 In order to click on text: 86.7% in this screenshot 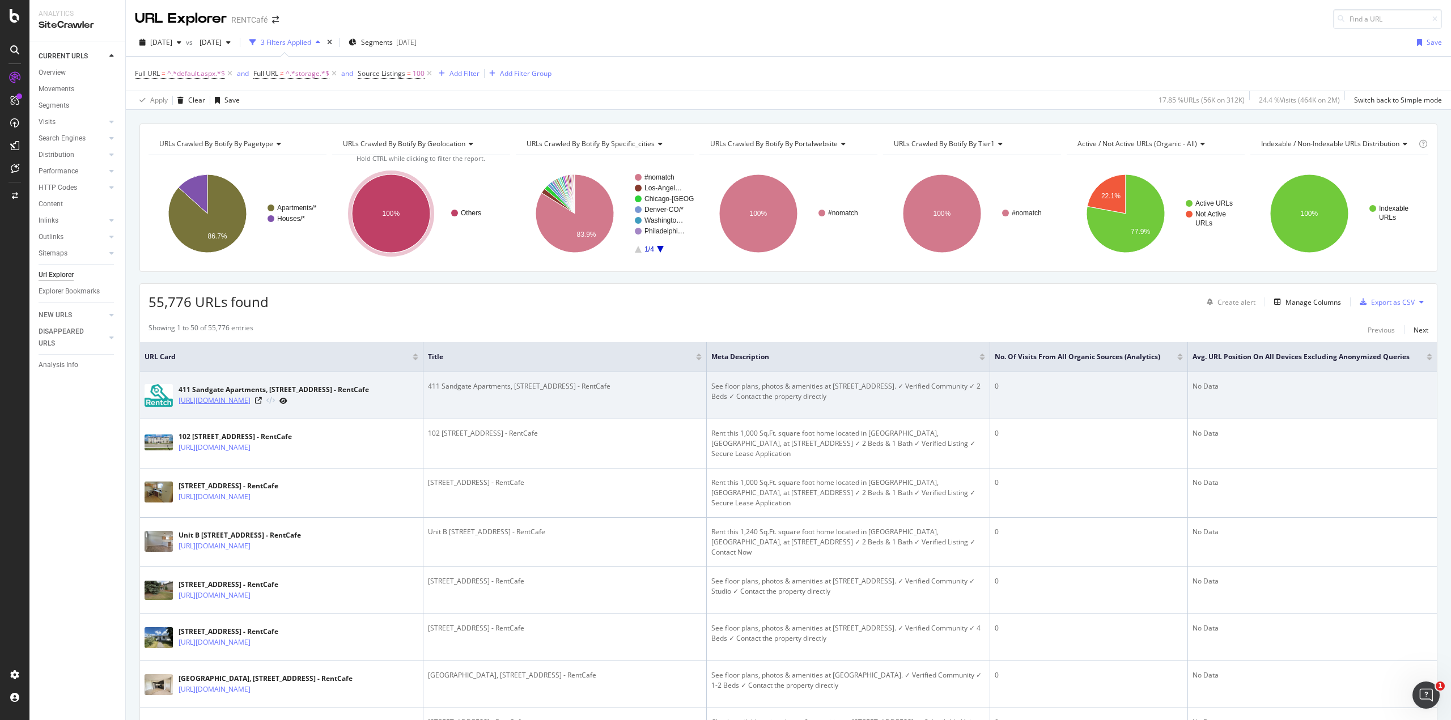, I will do `click(218, 236)`.